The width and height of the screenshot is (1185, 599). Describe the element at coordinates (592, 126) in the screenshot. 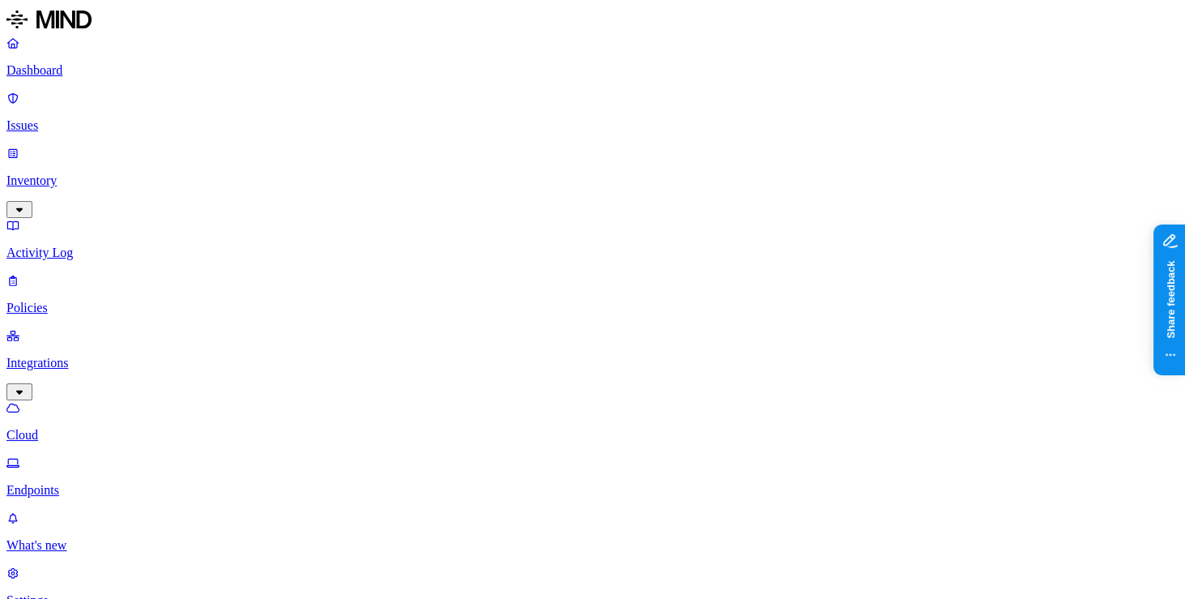

I see `p: Issues` at that location.